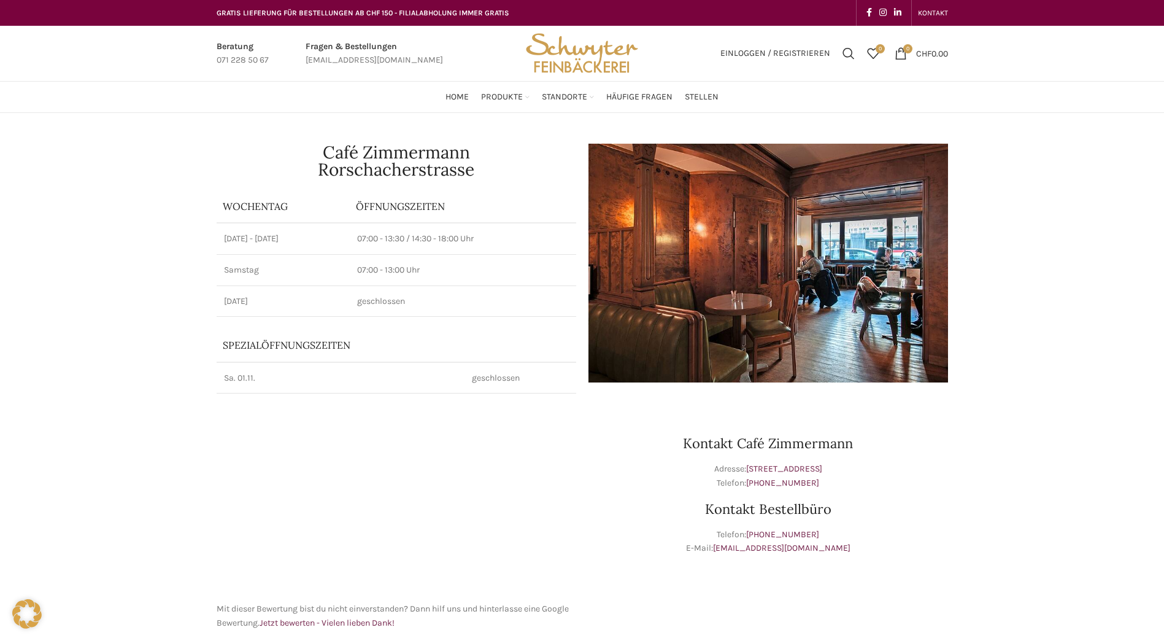 Image resolution: width=1164 pixels, height=641 pixels. I want to click on p: Mit dieser Bewertung bist du nicht einverstanden? Dann hilf uns und hinterlasse eine Google Bewer..., so click(396, 615).